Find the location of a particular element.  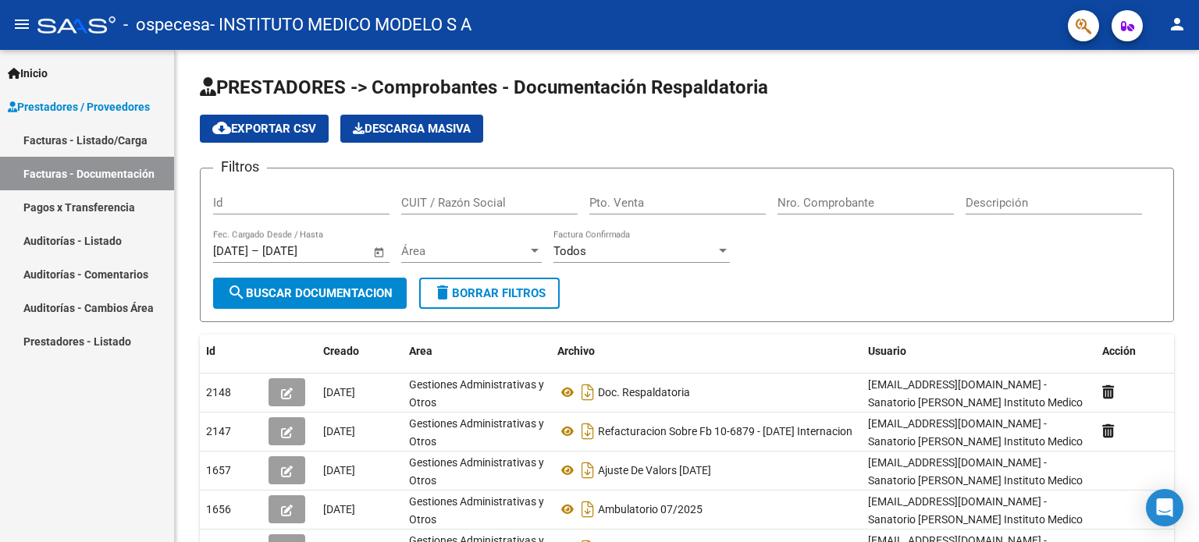

span: Descarga Masiva is located at coordinates (411, 129).